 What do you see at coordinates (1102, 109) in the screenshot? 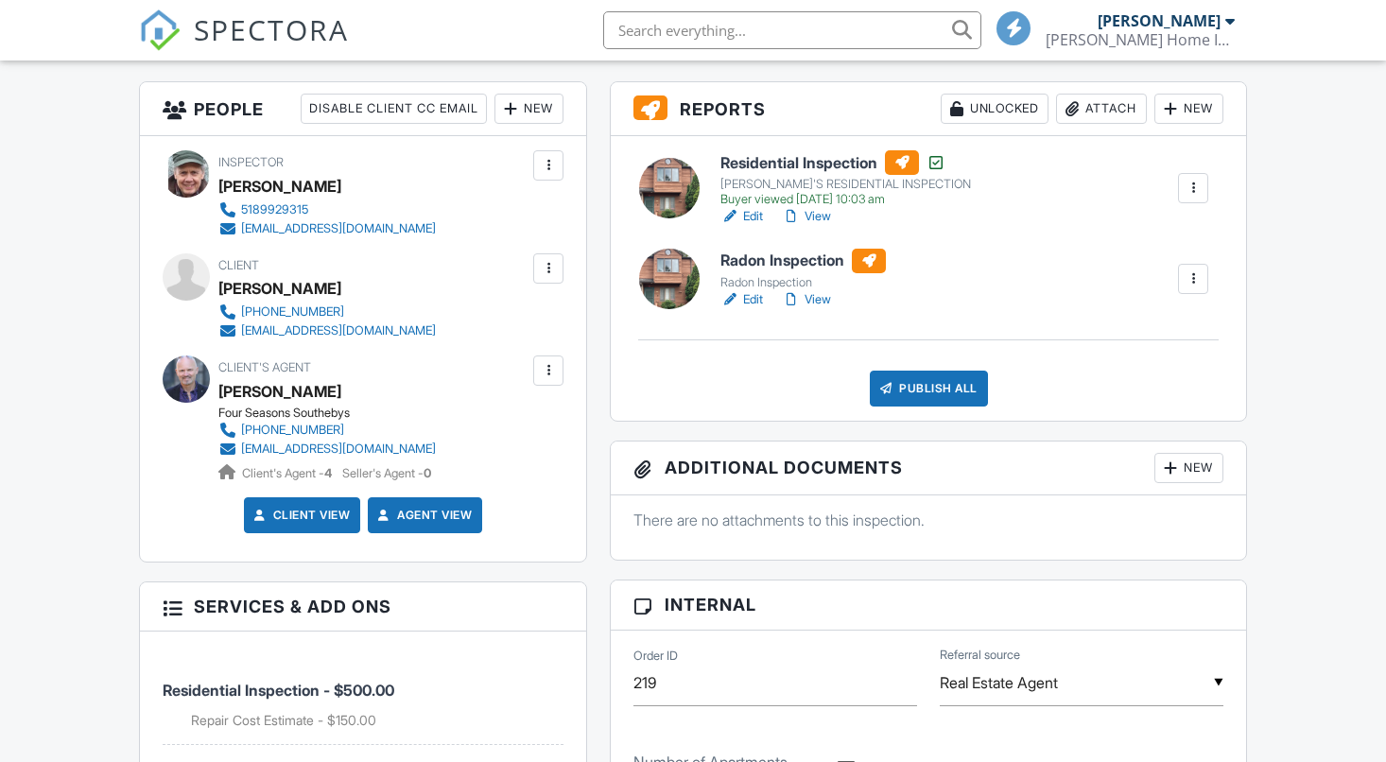
I see `div: Attach` at bounding box center [1102, 109].